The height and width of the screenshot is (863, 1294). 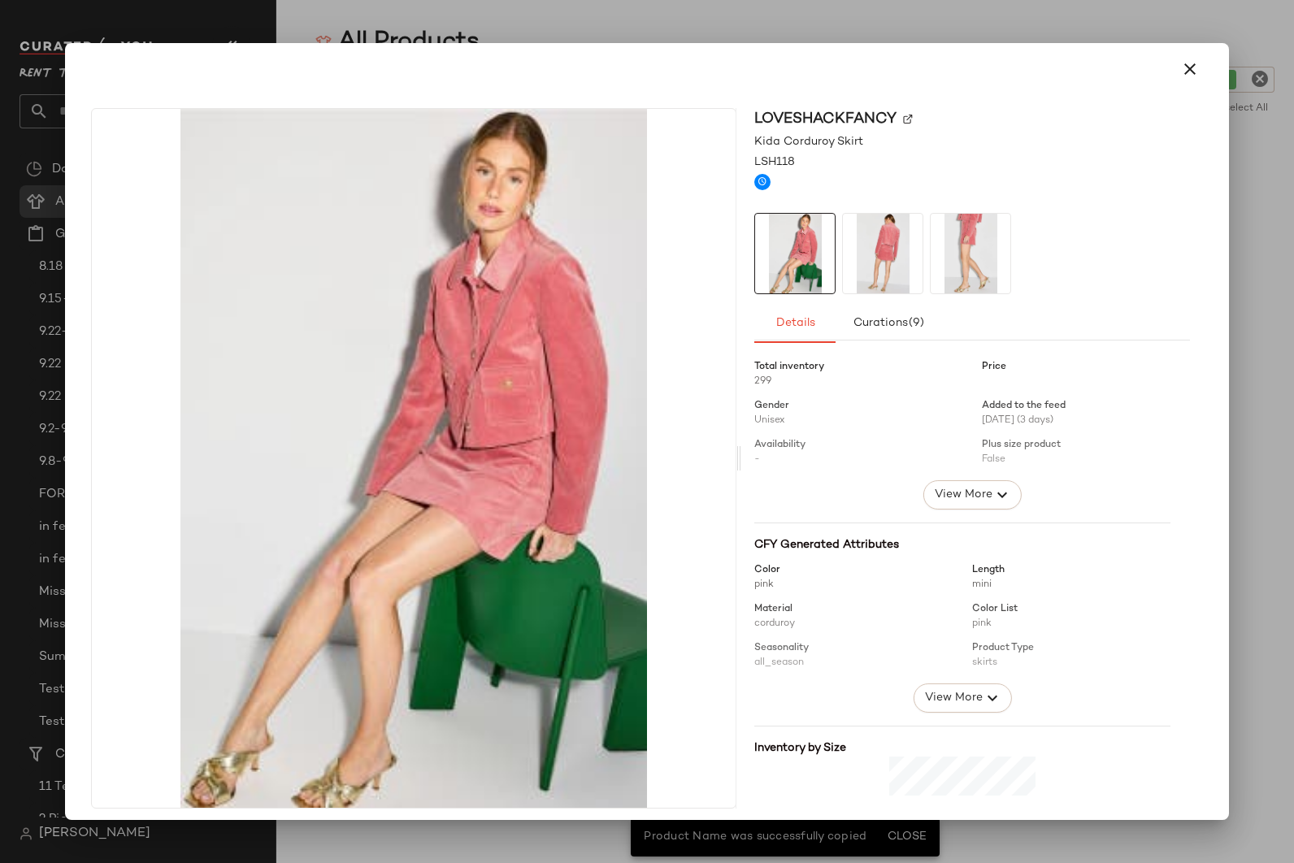 I want to click on span: Kida Corduroy Skirt, so click(x=809, y=141).